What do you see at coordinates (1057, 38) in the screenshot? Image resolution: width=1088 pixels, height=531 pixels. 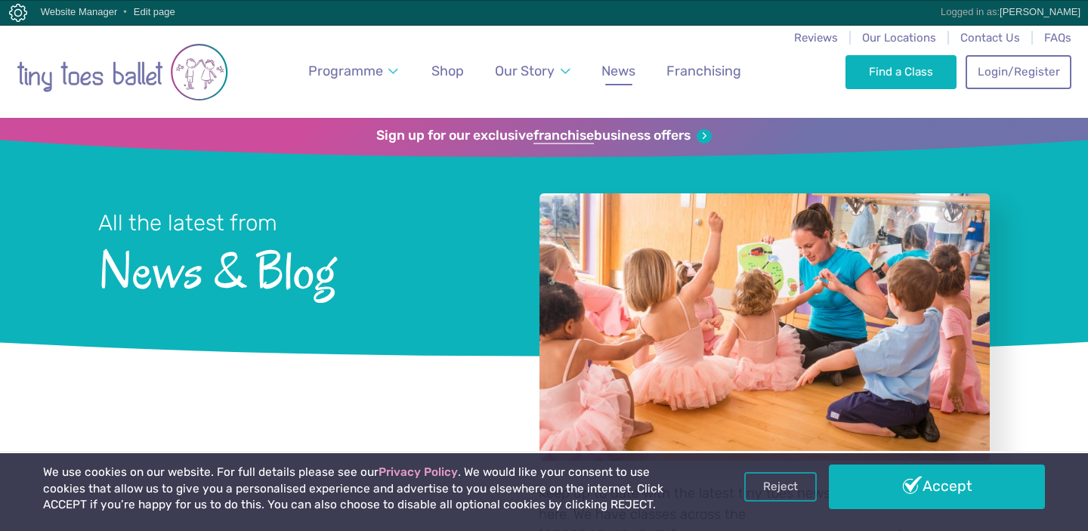 I see `a: FAQs` at bounding box center [1057, 38].